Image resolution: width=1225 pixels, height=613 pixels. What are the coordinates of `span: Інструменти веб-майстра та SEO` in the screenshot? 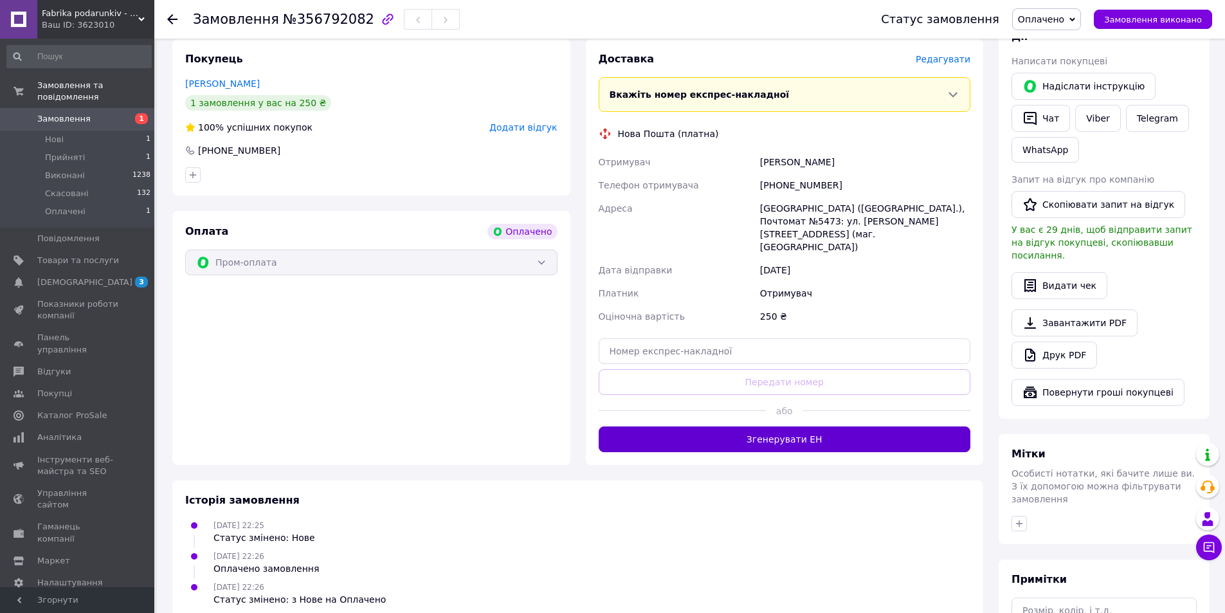 It's located at (78, 466).